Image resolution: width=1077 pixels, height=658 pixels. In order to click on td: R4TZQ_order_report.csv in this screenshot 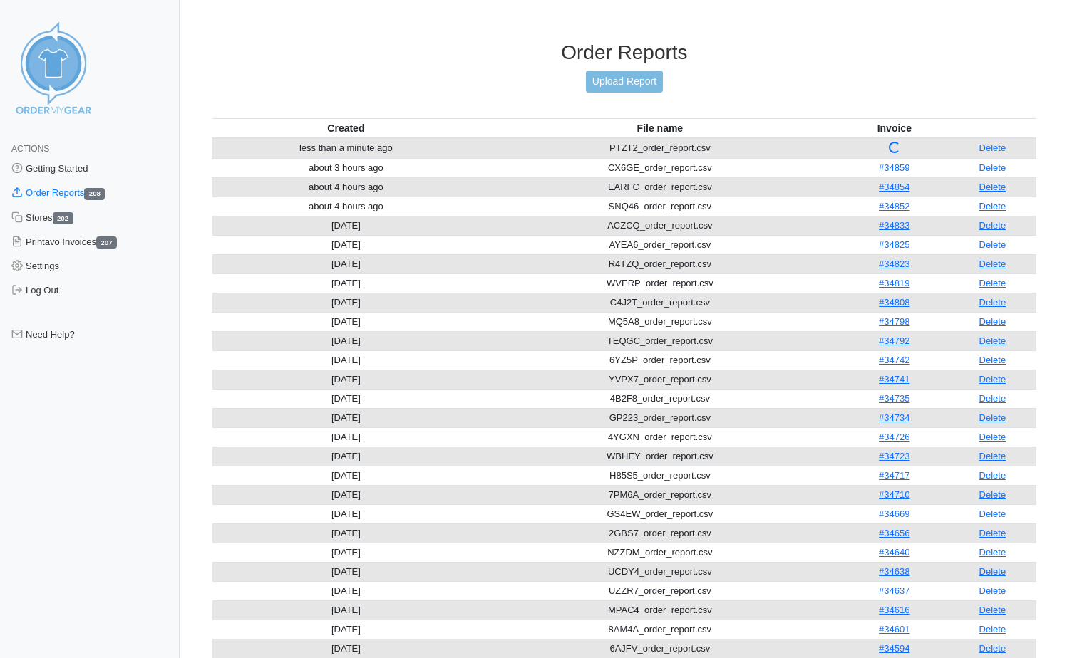, I will do `click(660, 264)`.